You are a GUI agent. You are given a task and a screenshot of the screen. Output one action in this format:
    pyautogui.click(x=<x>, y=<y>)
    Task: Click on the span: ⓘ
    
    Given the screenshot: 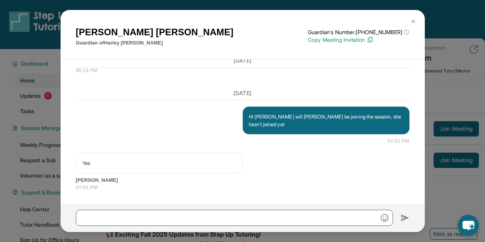 What is the action you would take?
    pyautogui.click(x=406, y=32)
    